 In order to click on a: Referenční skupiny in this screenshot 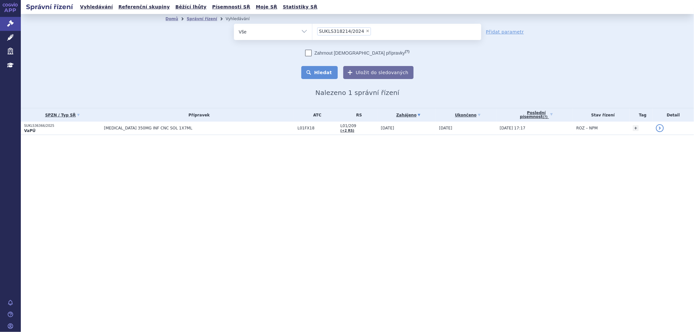, I will do `click(144, 7)`.